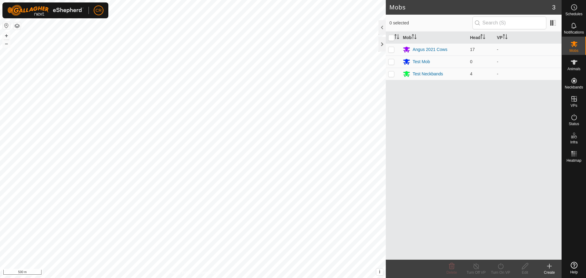  I want to click on span: Delete, so click(452, 273).